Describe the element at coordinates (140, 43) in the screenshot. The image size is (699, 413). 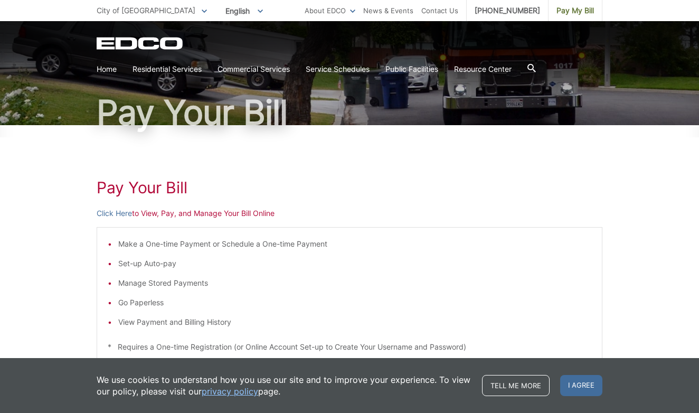
I see `a: EDCD logo. Return to the homepage.` at that location.